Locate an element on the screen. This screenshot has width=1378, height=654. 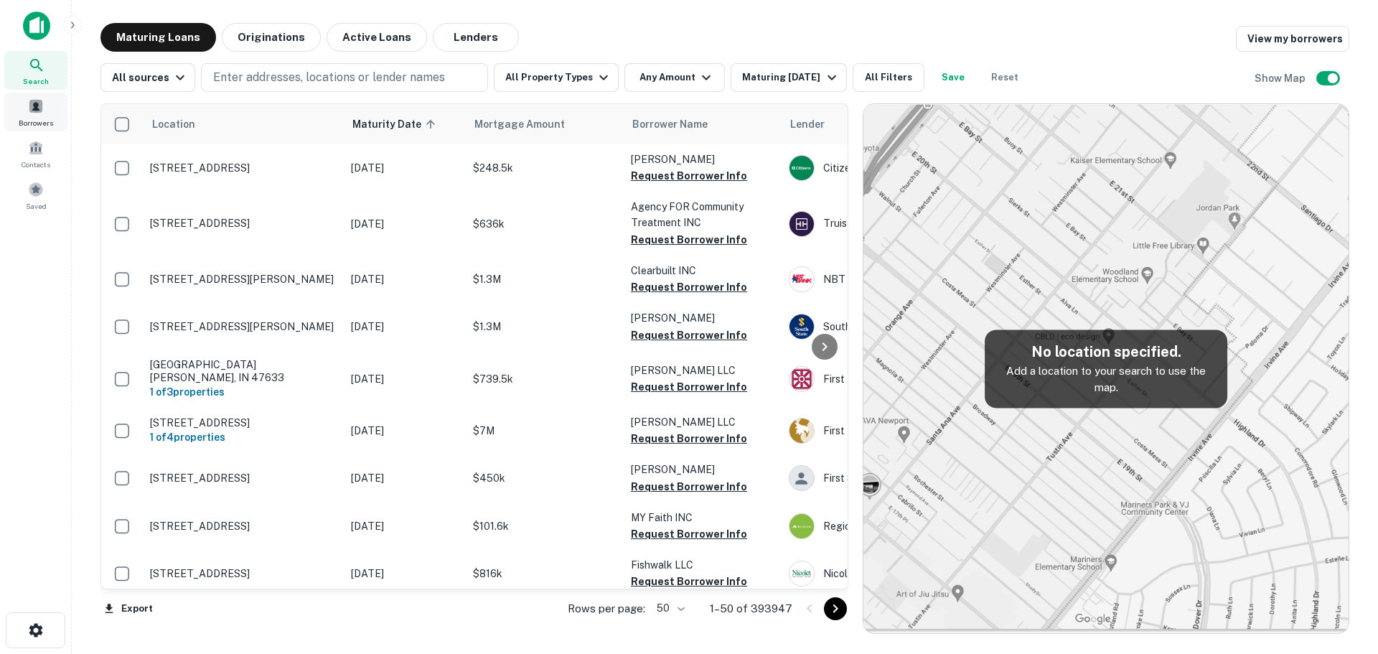
button: Lenders is located at coordinates (476, 37).